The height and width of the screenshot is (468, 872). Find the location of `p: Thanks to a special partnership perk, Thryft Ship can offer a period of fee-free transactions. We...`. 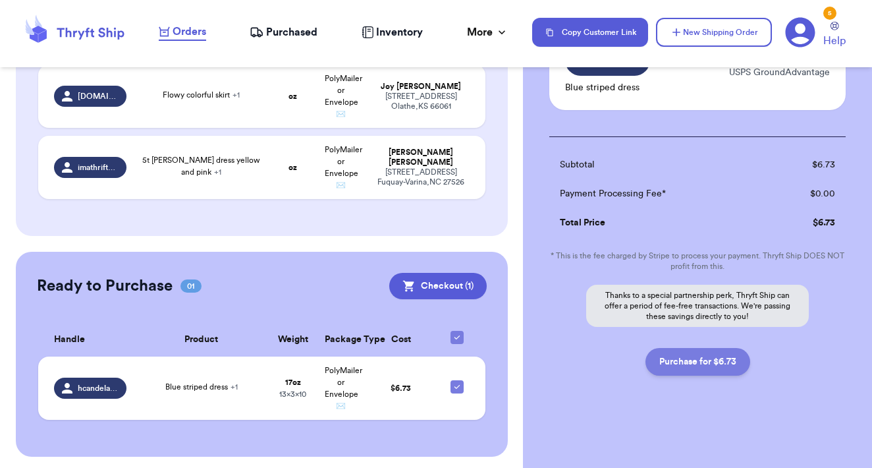

p: Thanks to a special partnership perk, Thryft Ship can offer a period of fee-free transactions. We... is located at coordinates (697, 306).